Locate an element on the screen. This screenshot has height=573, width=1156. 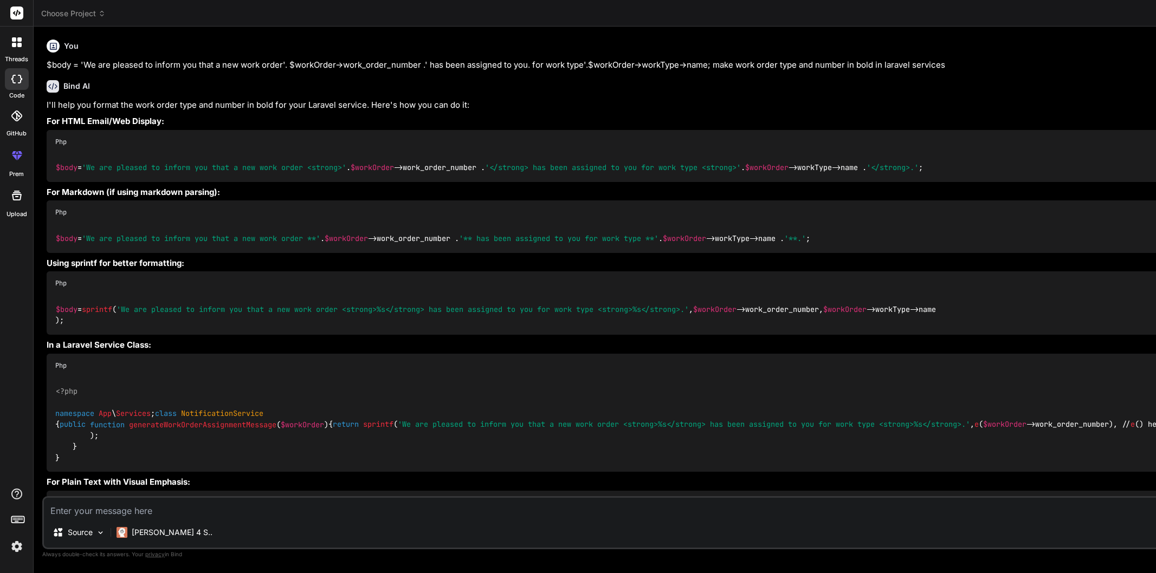
span: function is located at coordinates (107, 425).